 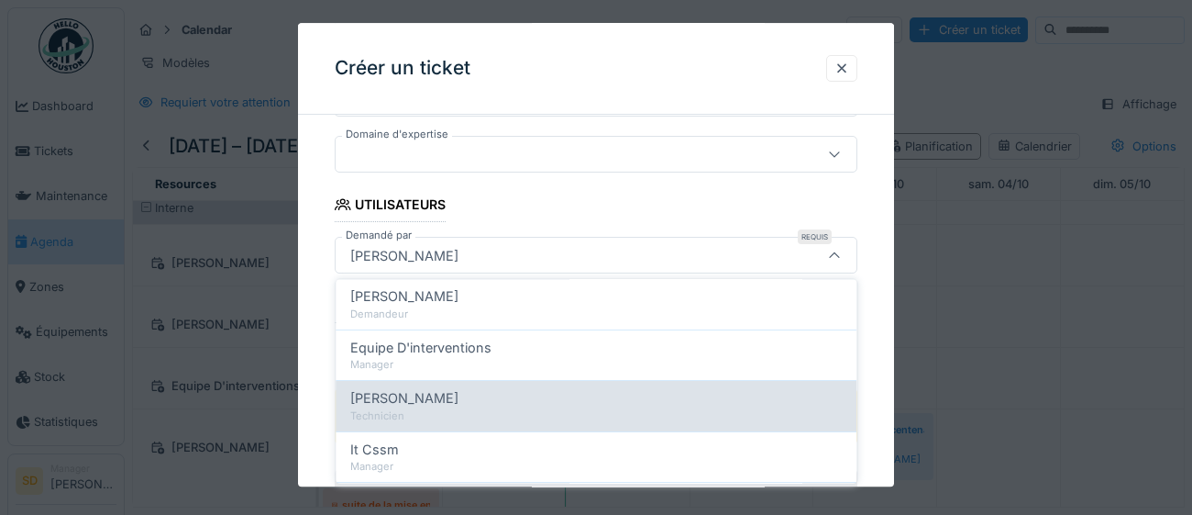 I want to click on div: Demandeur, so click(x=596, y=314).